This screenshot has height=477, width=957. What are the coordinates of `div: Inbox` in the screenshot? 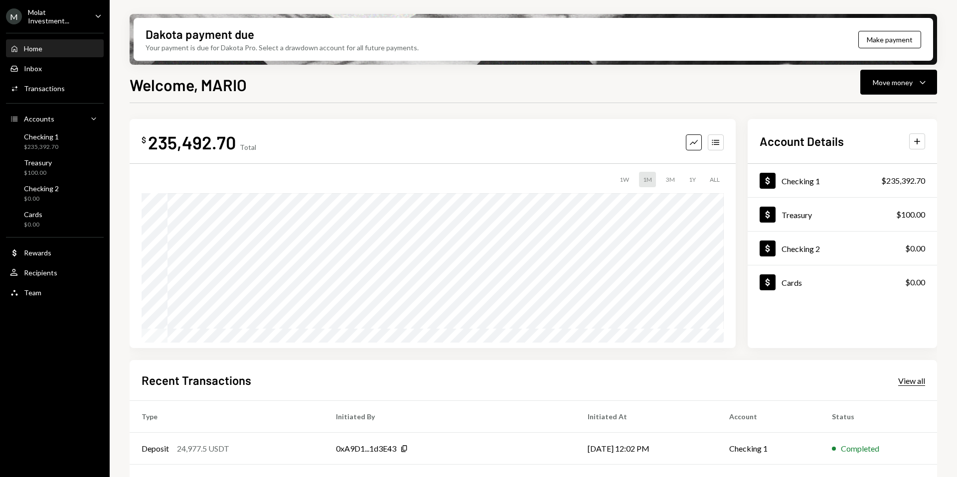 It's located at (33, 68).